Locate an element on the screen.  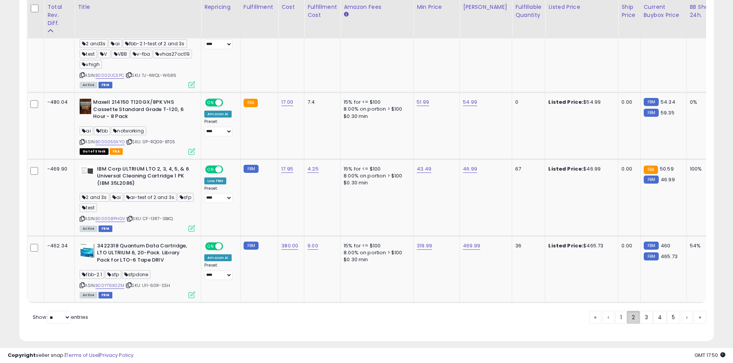
a: 3 is located at coordinates (646, 318).